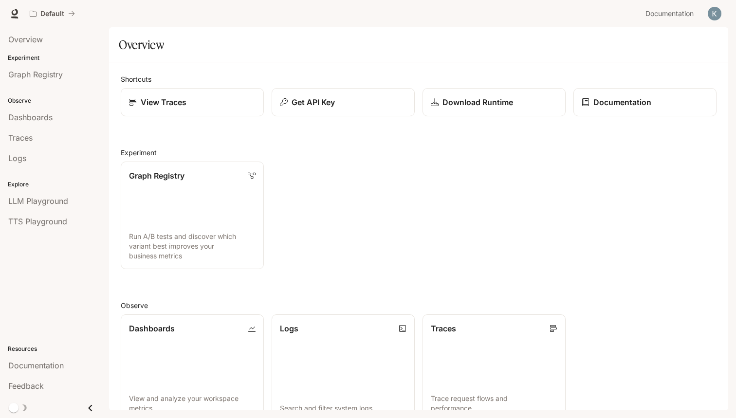  What do you see at coordinates (164, 102) in the screenshot?
I see `p: View Traces` at bounding box center [164, 102].